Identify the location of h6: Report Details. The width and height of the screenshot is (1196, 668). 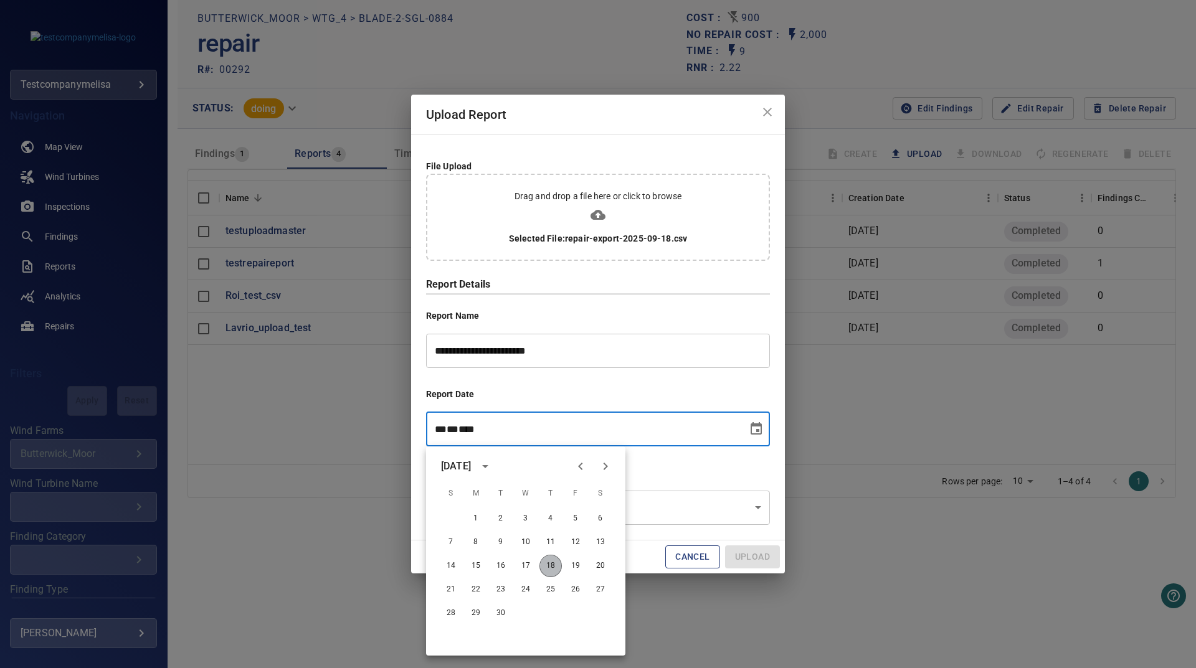
(598, 285).